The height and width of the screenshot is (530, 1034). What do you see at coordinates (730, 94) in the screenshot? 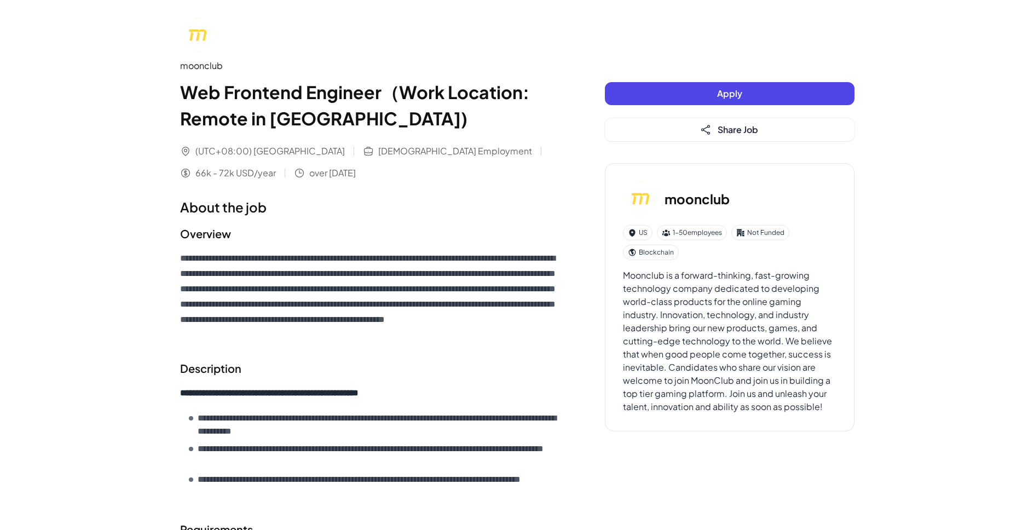
I see `button: Apply` at bounding box center [730, 94].